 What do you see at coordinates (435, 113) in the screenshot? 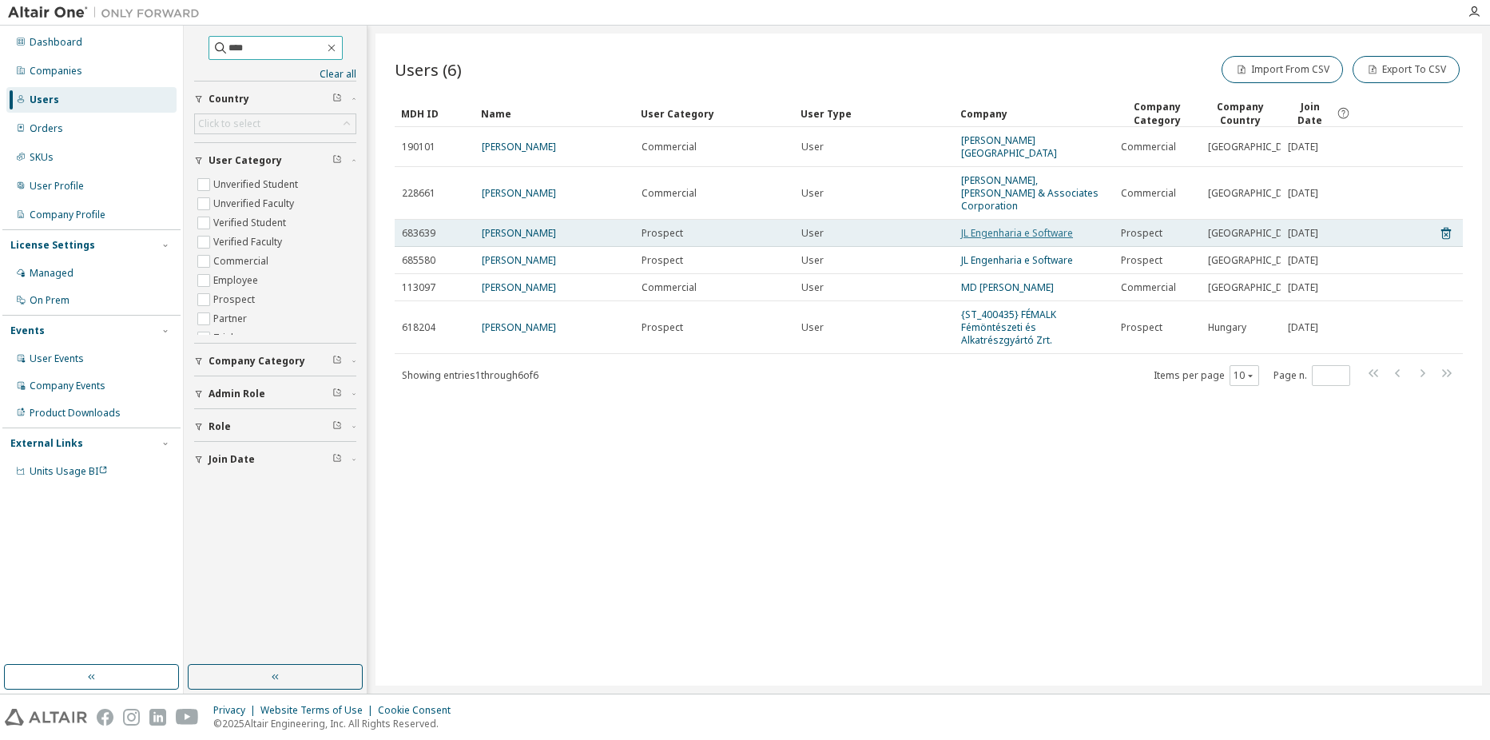
I see `div: MDH ID` at bounding box center [435, 113].